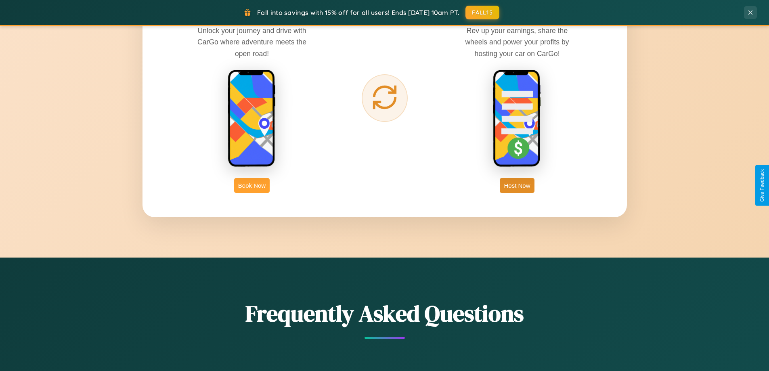 The height and width of the screenshot is (371, 769). What do you see at coordinates (762, 185) in the screenshot?
I see `div: Give Feedback` at bounding box center [762, 185].